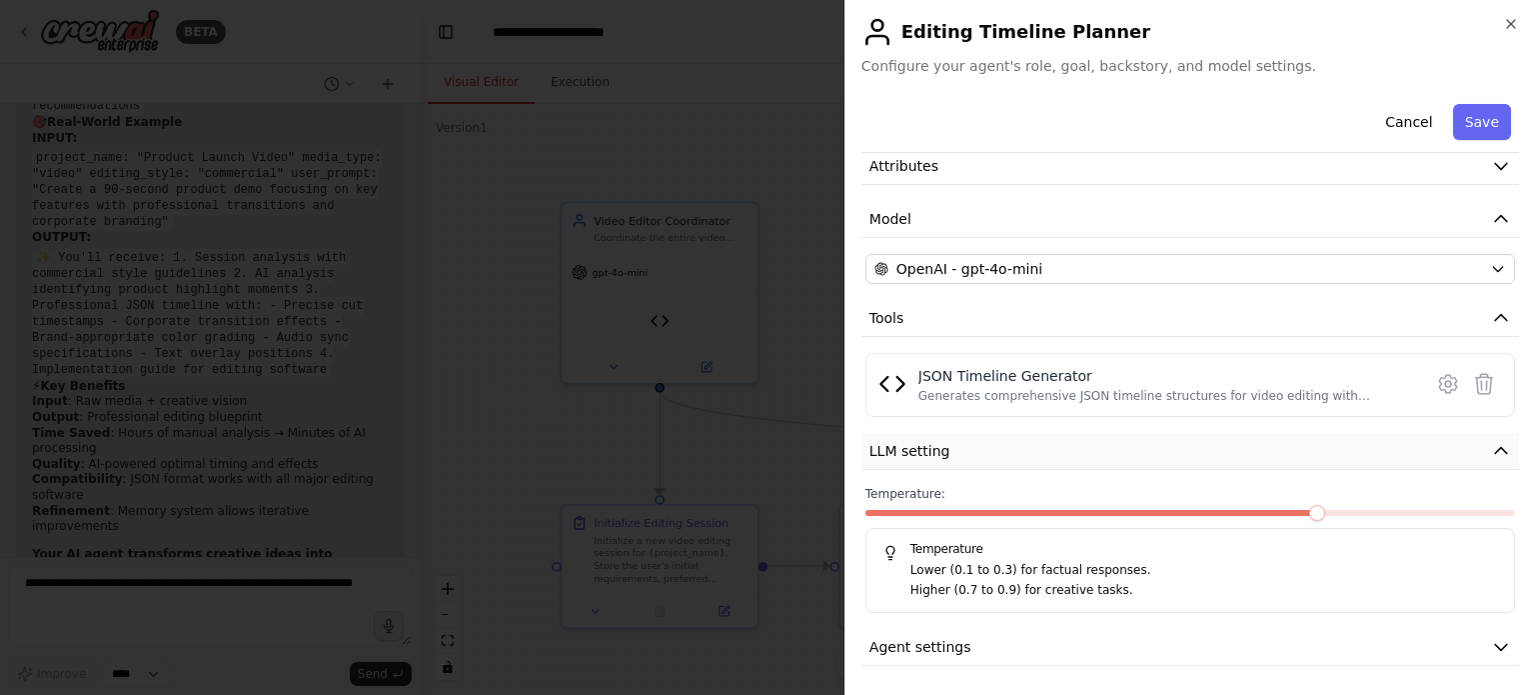 Image resolution: width=1535 pixels, height=695 pixels. What do you see at coordinates (1191, 32) in the screenshot?
I see `h2: Editing Timeline Planner` at bounding box center [1191, 32].